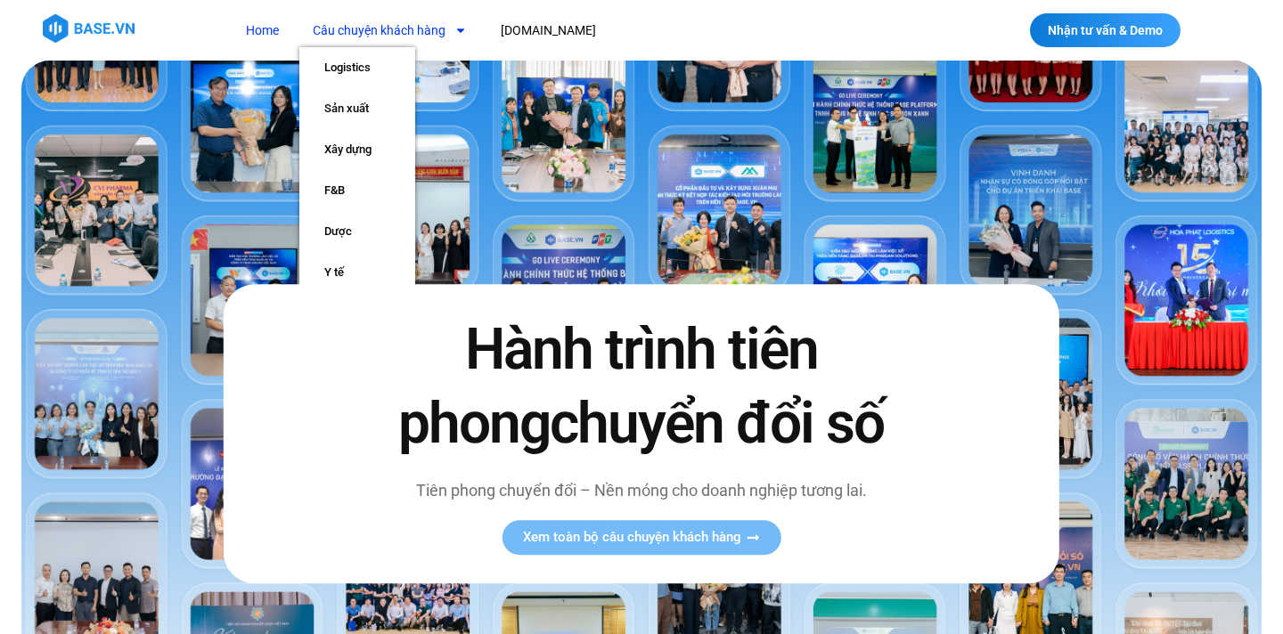 This screenshot has height=634, width=1283. What do you see at coordinates (574, 30) in the screenshot?
I see `nav: Menu` at bounding box center [574, 30].